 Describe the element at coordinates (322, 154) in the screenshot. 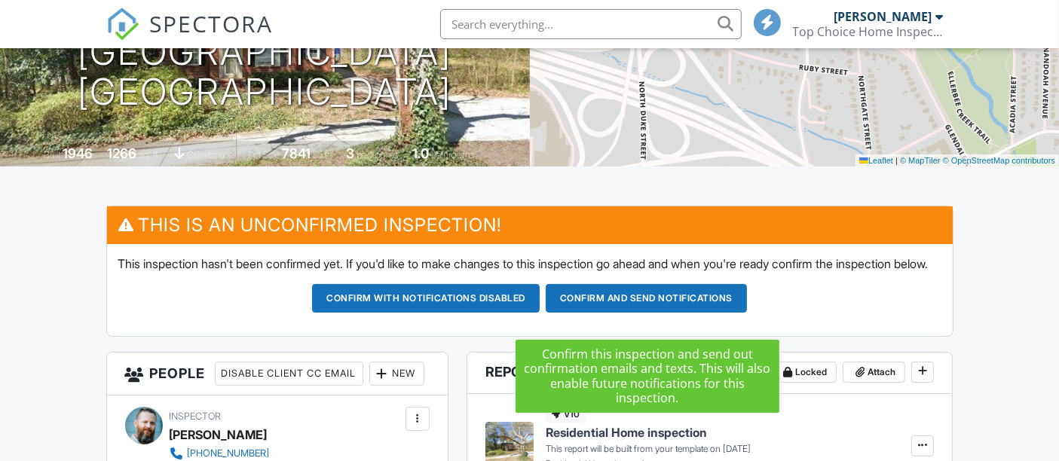

I see `span: sq.ft.` at that location.